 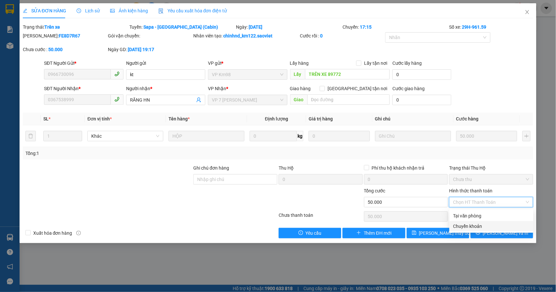 What do you see at coordinates (413, 136) in the screenshot?
I see `input: Ghi Chú` at bounding box center [413, 136].